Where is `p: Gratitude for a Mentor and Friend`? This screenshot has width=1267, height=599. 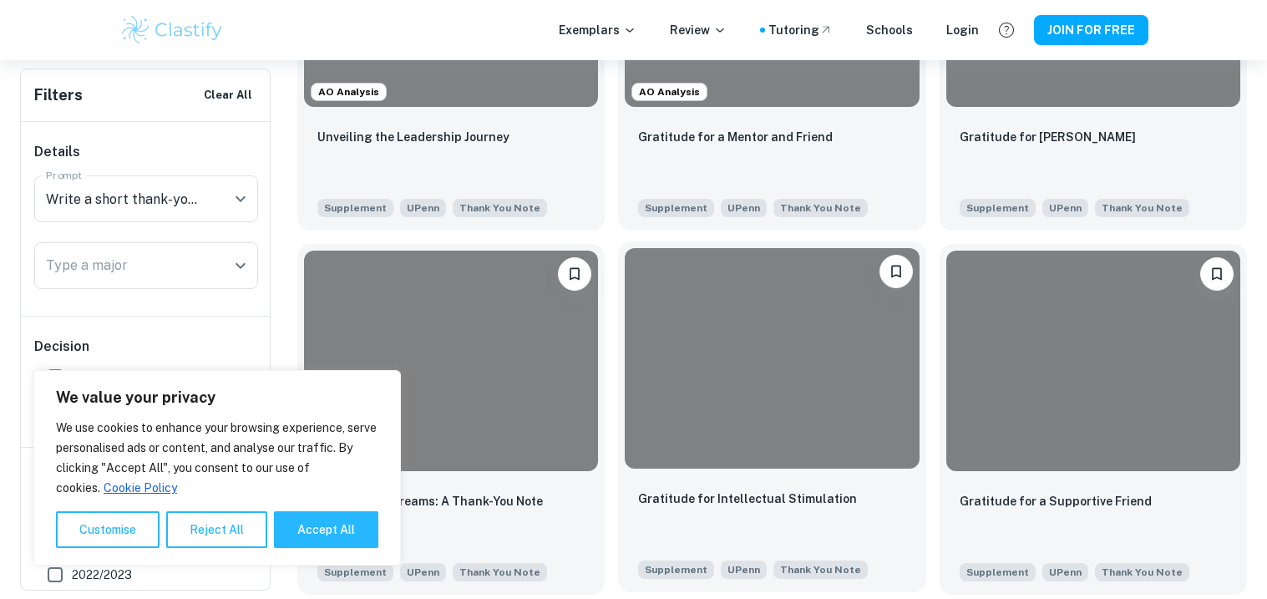
p: Gratitude for a Mentor and Friend is located at coordinates (735, 137).